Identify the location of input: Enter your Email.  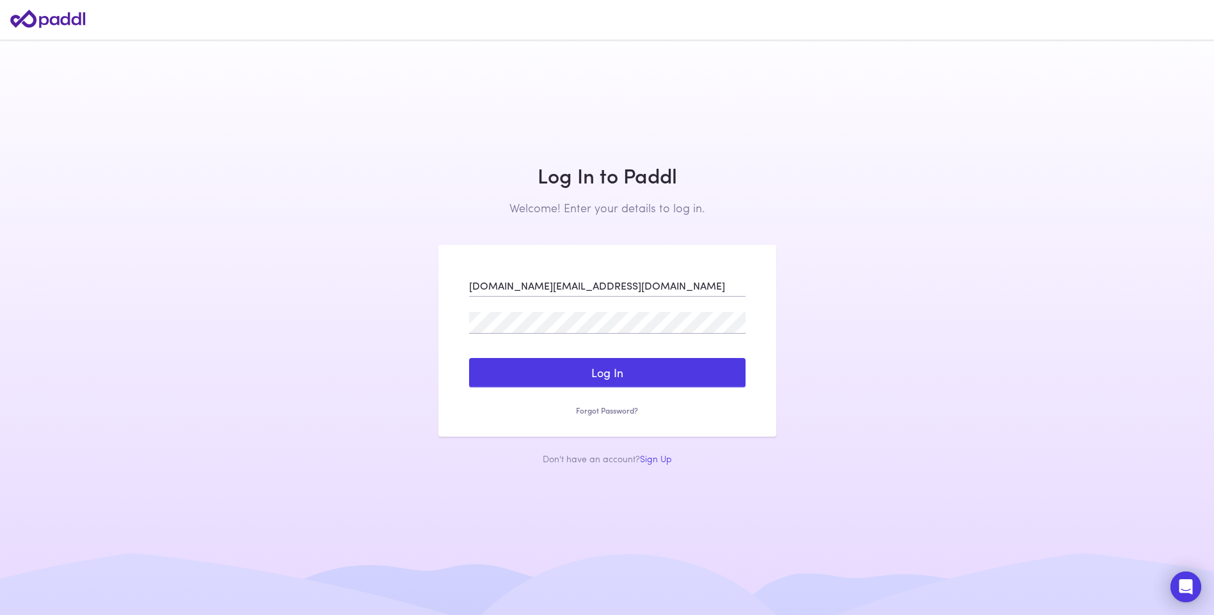
(607, 286).